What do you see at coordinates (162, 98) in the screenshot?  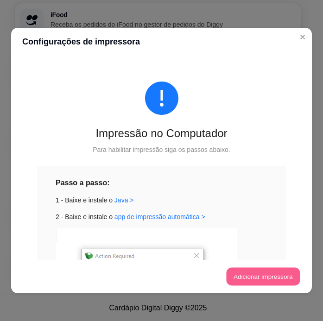 I see `span: exclamation-circle` at bounding box center [162, 98].